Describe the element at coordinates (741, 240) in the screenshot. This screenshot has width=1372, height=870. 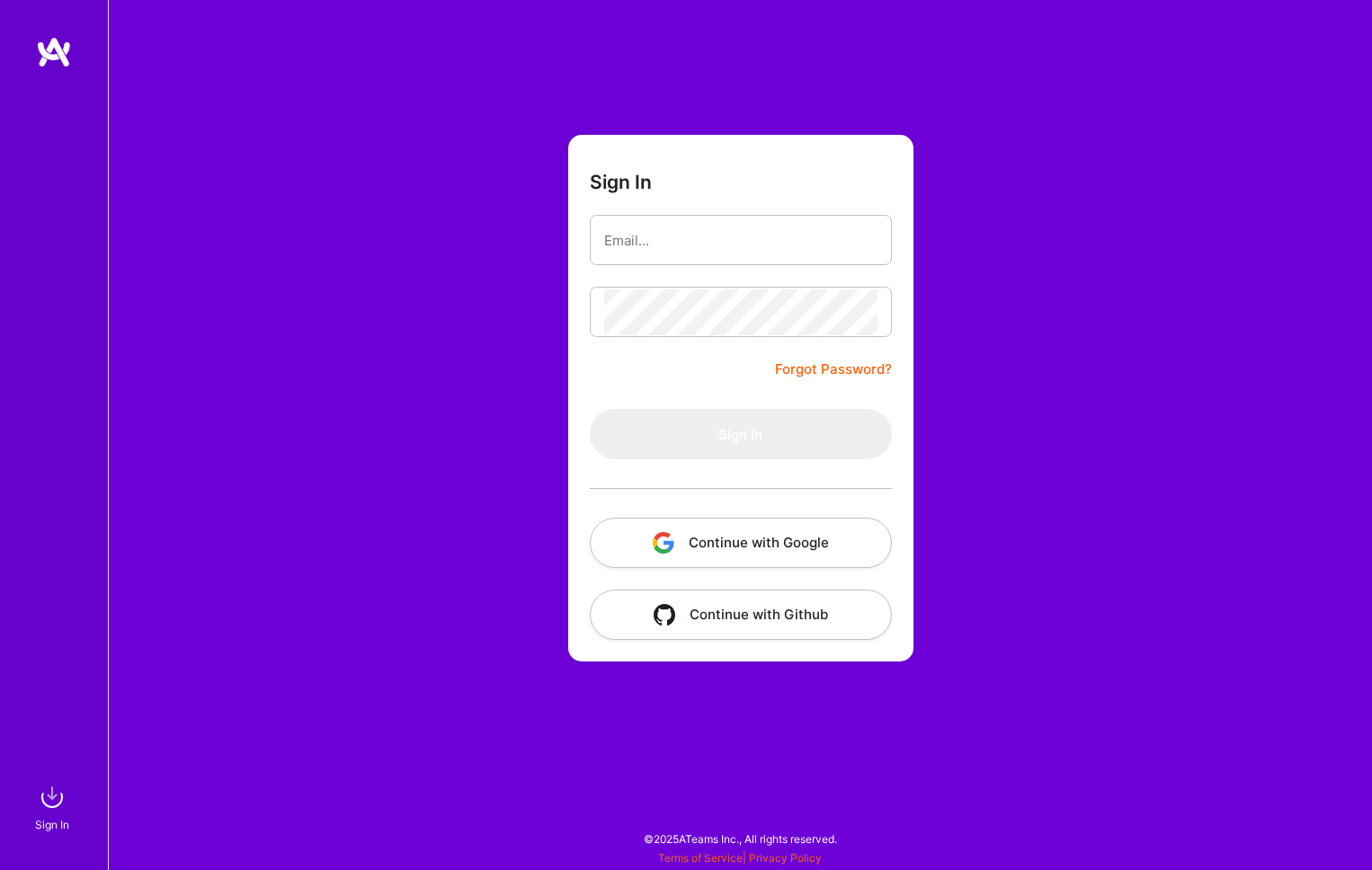
I see `input: Email...` at that location.